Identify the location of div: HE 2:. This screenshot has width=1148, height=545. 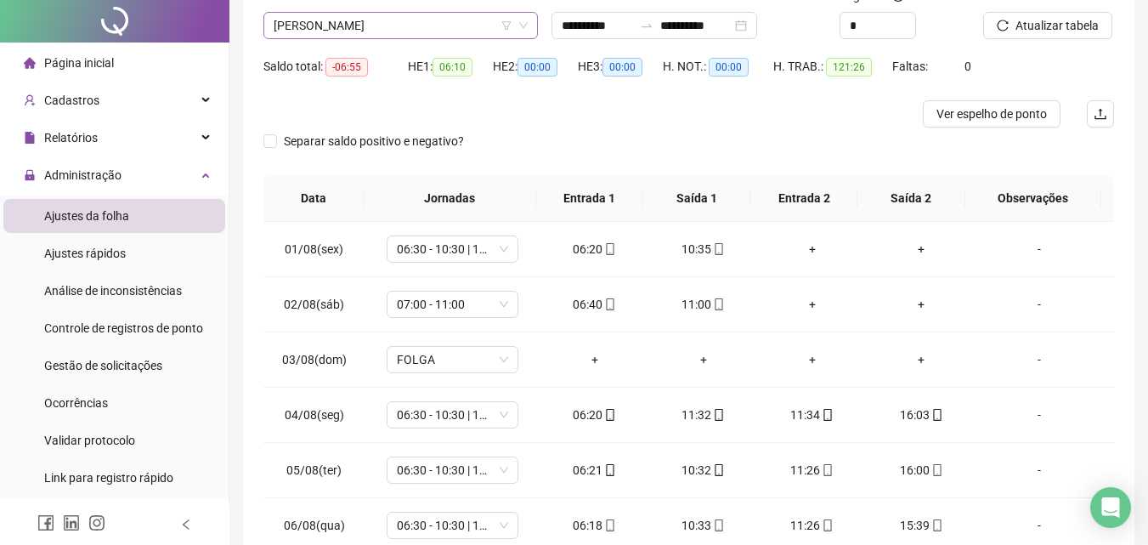
(535, 66).